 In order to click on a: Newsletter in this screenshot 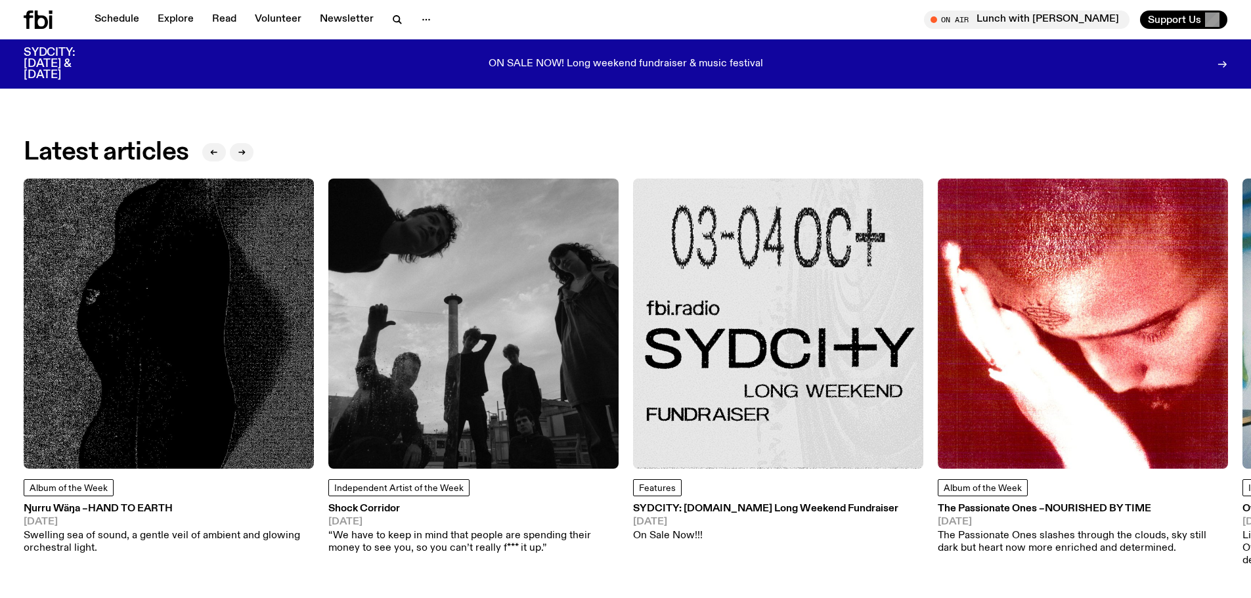, I will do `click(347, 20)`.